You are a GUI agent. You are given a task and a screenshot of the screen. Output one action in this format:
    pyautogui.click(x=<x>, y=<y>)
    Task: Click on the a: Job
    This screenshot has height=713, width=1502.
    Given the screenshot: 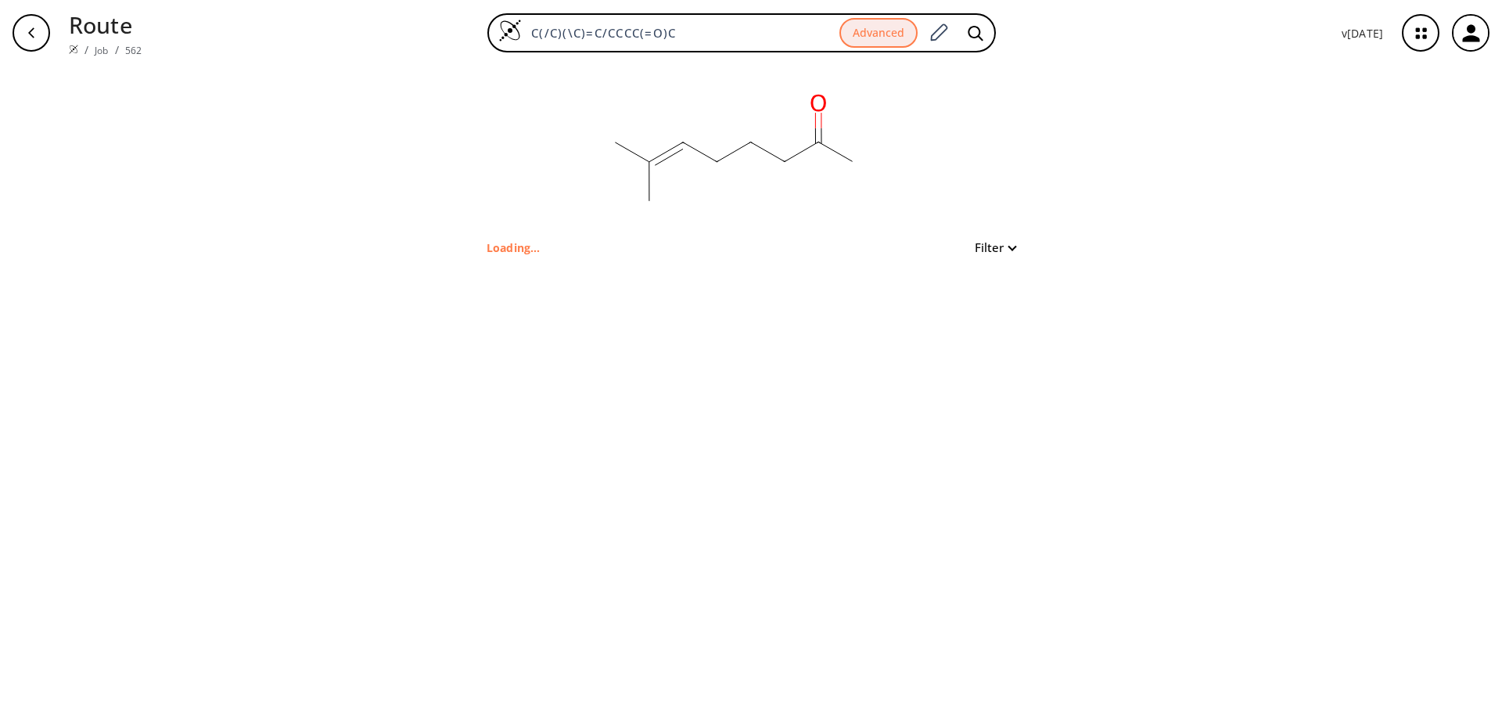 What is the action you would take?
    pyautogui.click(x=101, y=50)
    